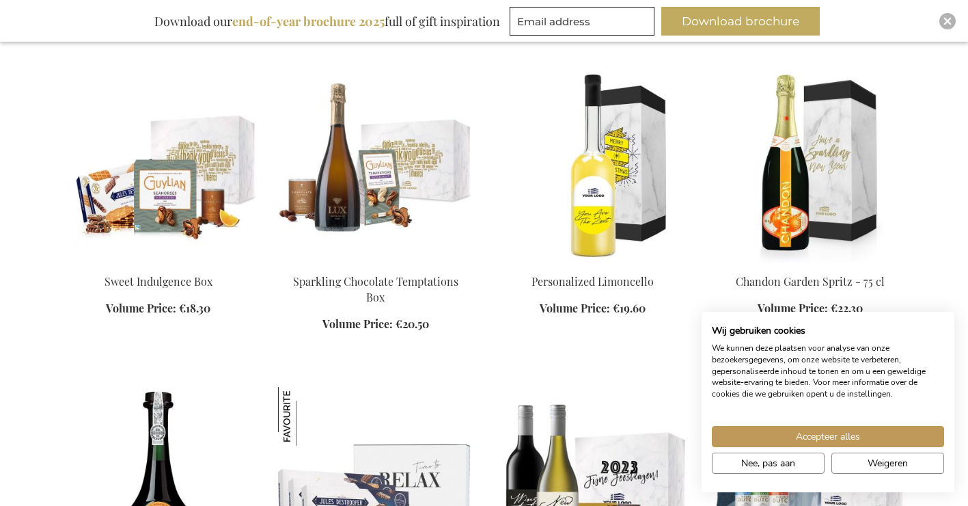 The image size is (968, 506). What do you see at coordinates (629, 307) in the screenshot?
I see `span: €19.60` at bounding box center [629, 307].